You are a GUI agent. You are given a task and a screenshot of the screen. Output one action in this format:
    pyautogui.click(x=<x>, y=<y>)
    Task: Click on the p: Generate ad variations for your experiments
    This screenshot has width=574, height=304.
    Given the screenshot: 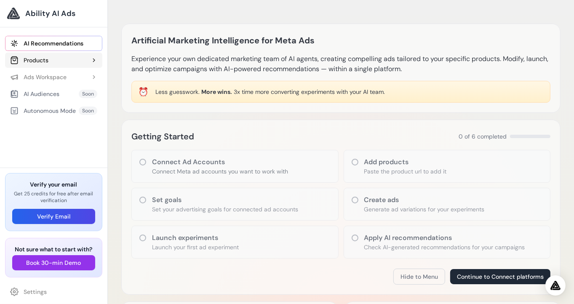 What is the action you would take?
    pyautogui.click(x=425, y=209)
    